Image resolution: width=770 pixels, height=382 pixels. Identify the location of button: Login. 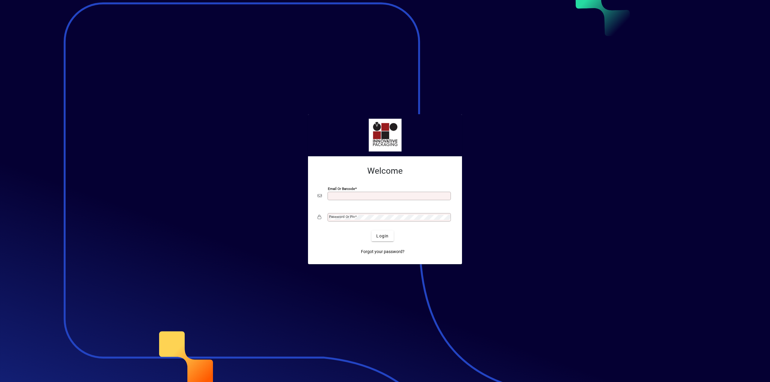
(382, 236).